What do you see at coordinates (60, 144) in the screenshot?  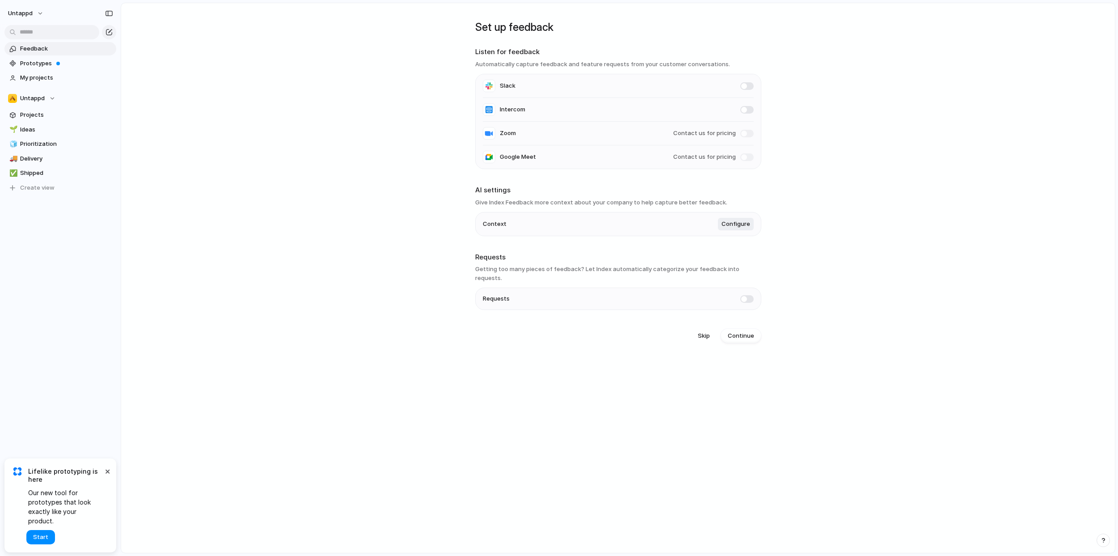 I see `a: 🧊Prioritization` at bounding box center [60, 144].